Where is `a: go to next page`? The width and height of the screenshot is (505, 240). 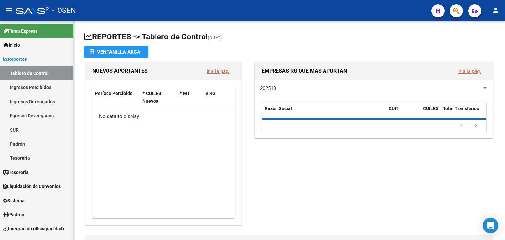
a: go to next page is located at coordinates (475, 126).